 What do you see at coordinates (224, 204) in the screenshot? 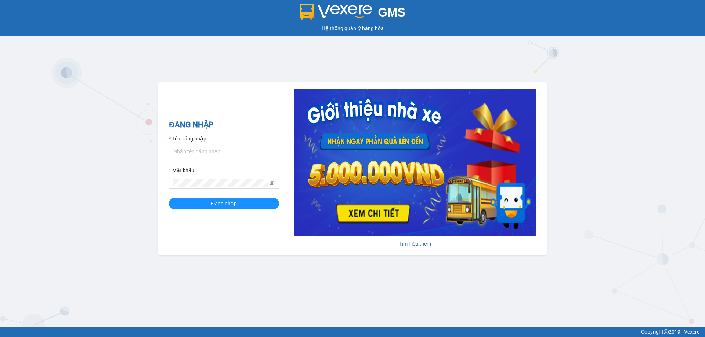
I see `span: Đăng nhập` at bounding box center [224, 204].